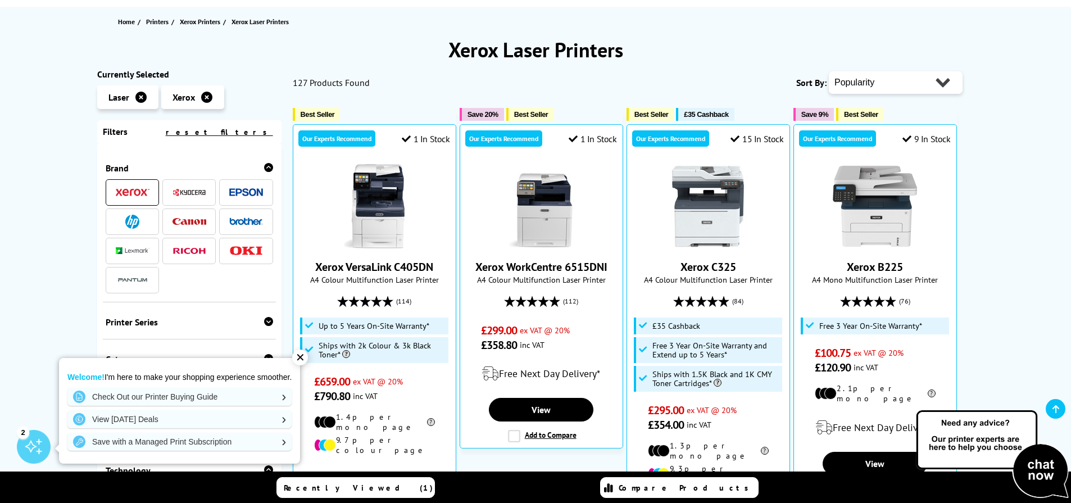 The height and width of the screenshot is (503, 1071). I want to click on div: 1 In Stock, so click(426, 139).